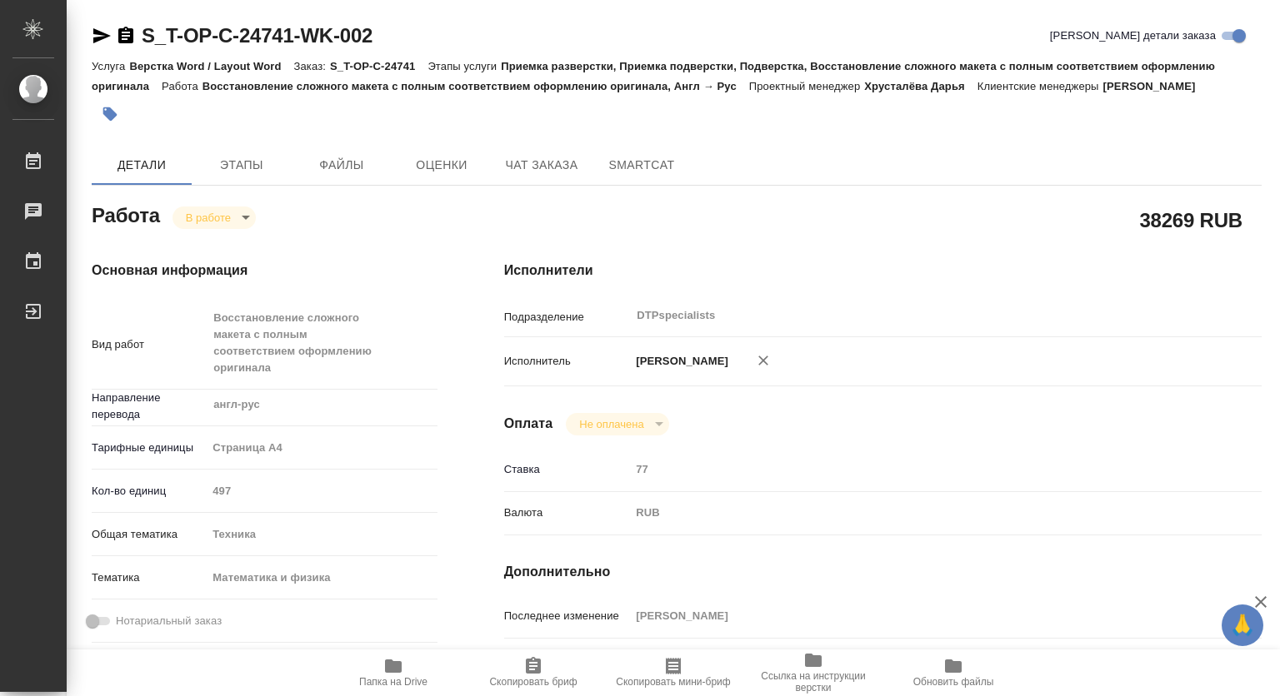  I want to click on p: Последнее изменение, so click(567, 616).